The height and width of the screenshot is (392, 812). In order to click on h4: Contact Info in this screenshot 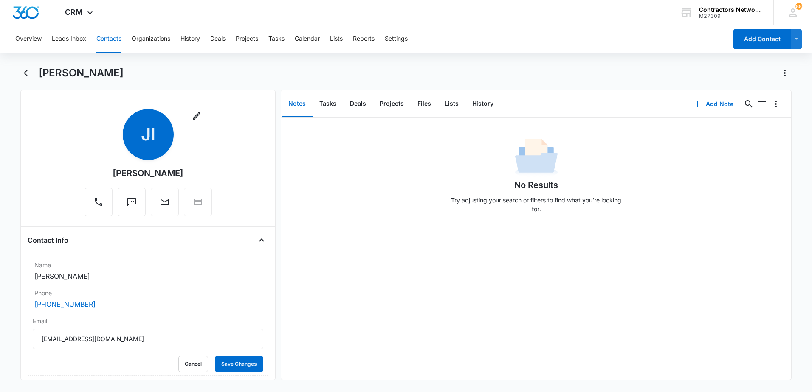, I will do `click(48, 240)`.